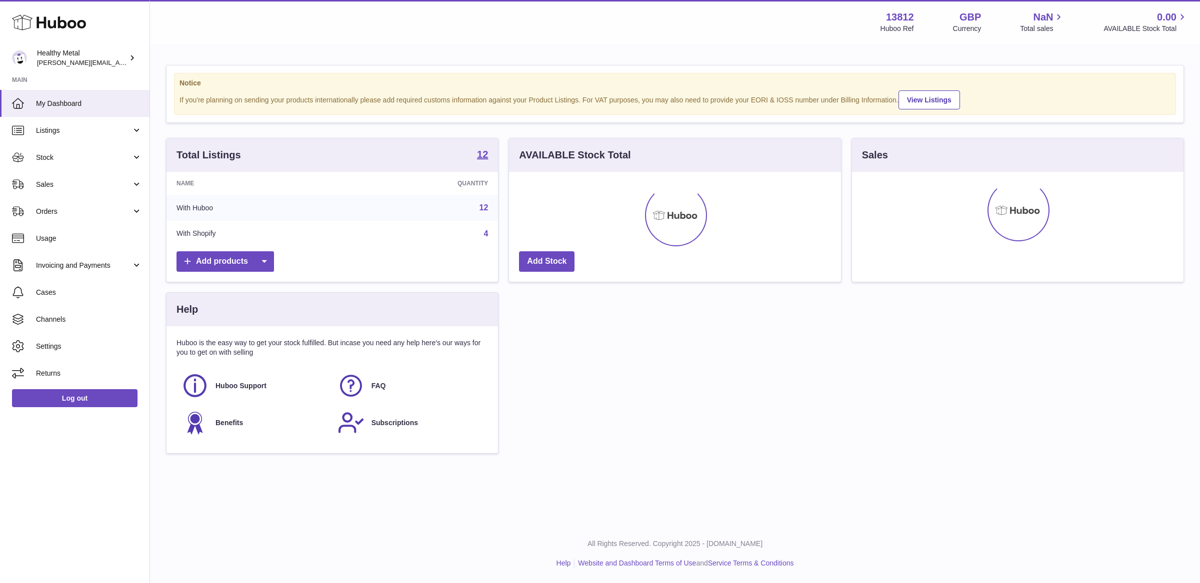 The width and height of the screenshot is (1200, 583). I want to click on span: Settings, so click(89, 346).